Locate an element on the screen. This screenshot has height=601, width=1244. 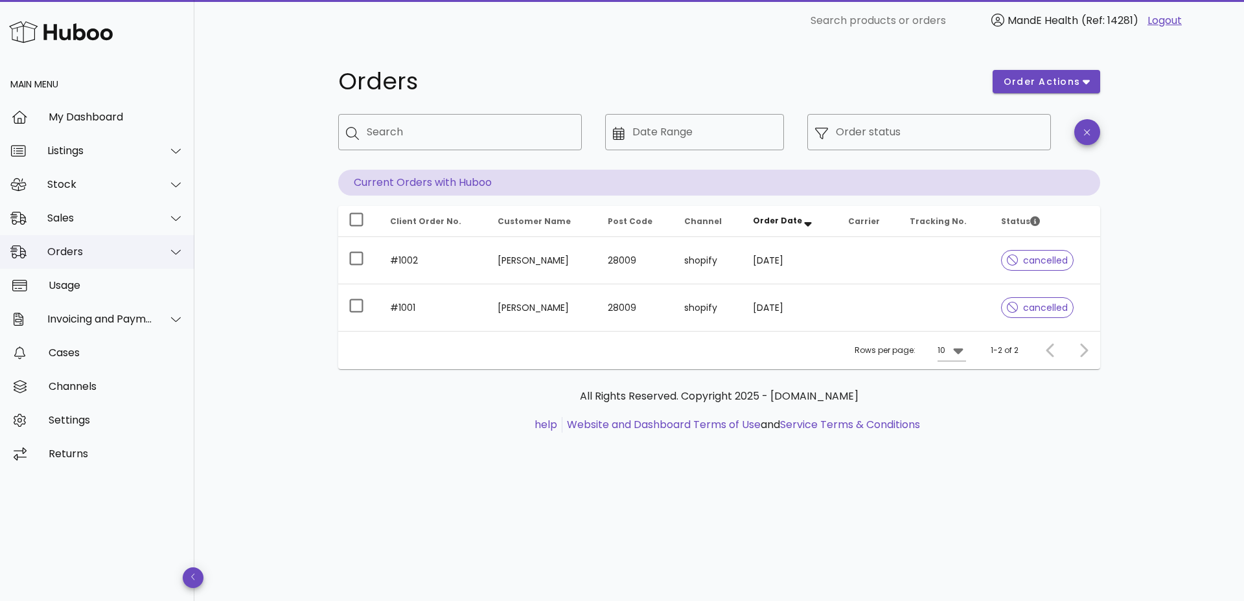
th: Order Date: Sorted descending. Activate to remove sorting. is located at coordinates (790, 222).